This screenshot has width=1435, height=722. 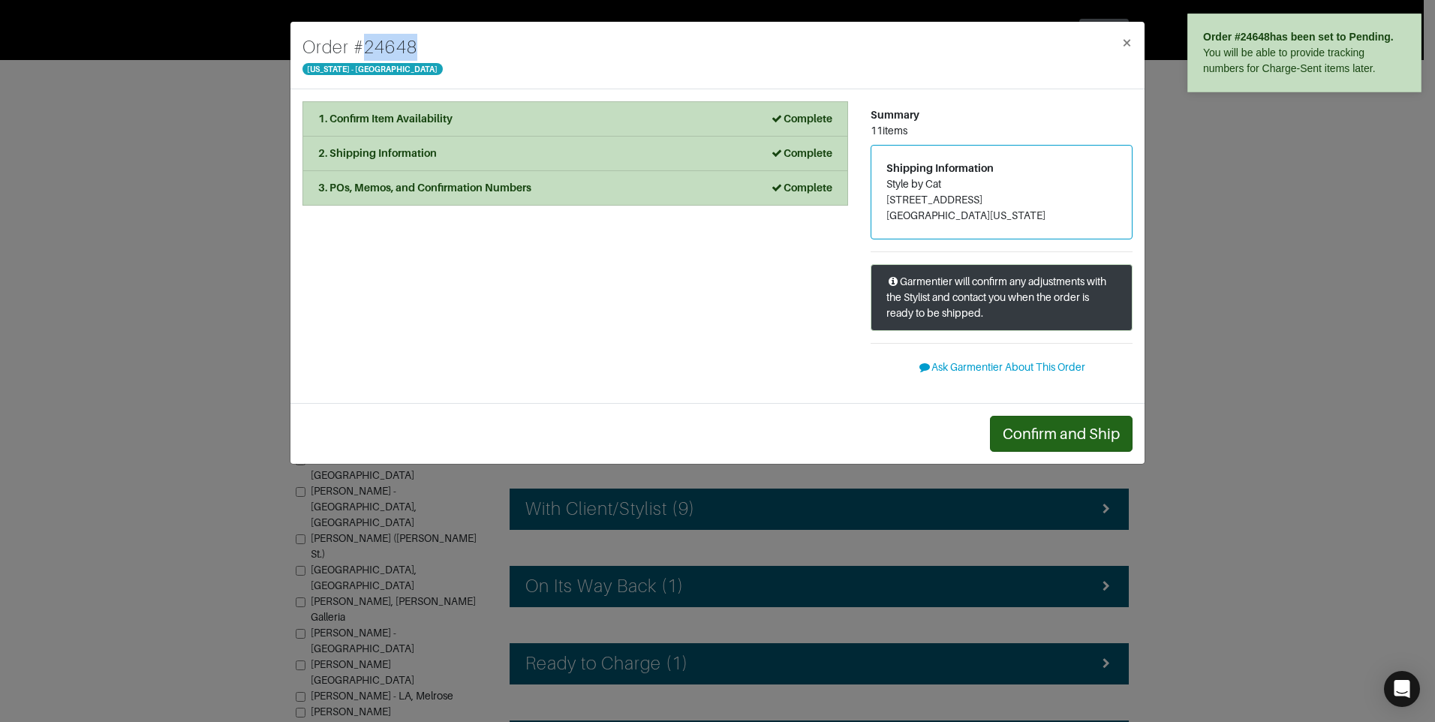 What do you see at coordinates (385, 119) in the screenshot?
I see `strong: 1. Confirm Item Availability` at bounding box center [385, 119].